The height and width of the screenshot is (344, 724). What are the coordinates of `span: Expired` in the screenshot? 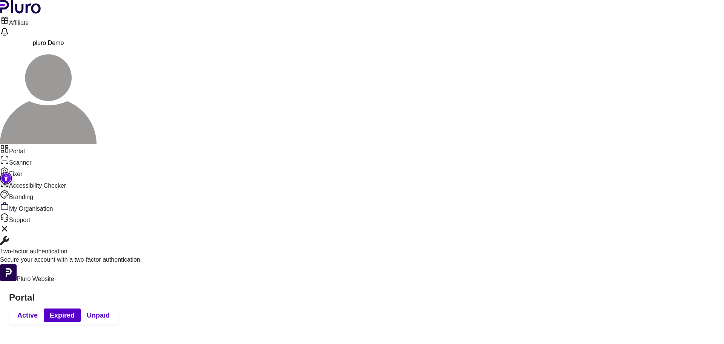 It's located at (62, 315).